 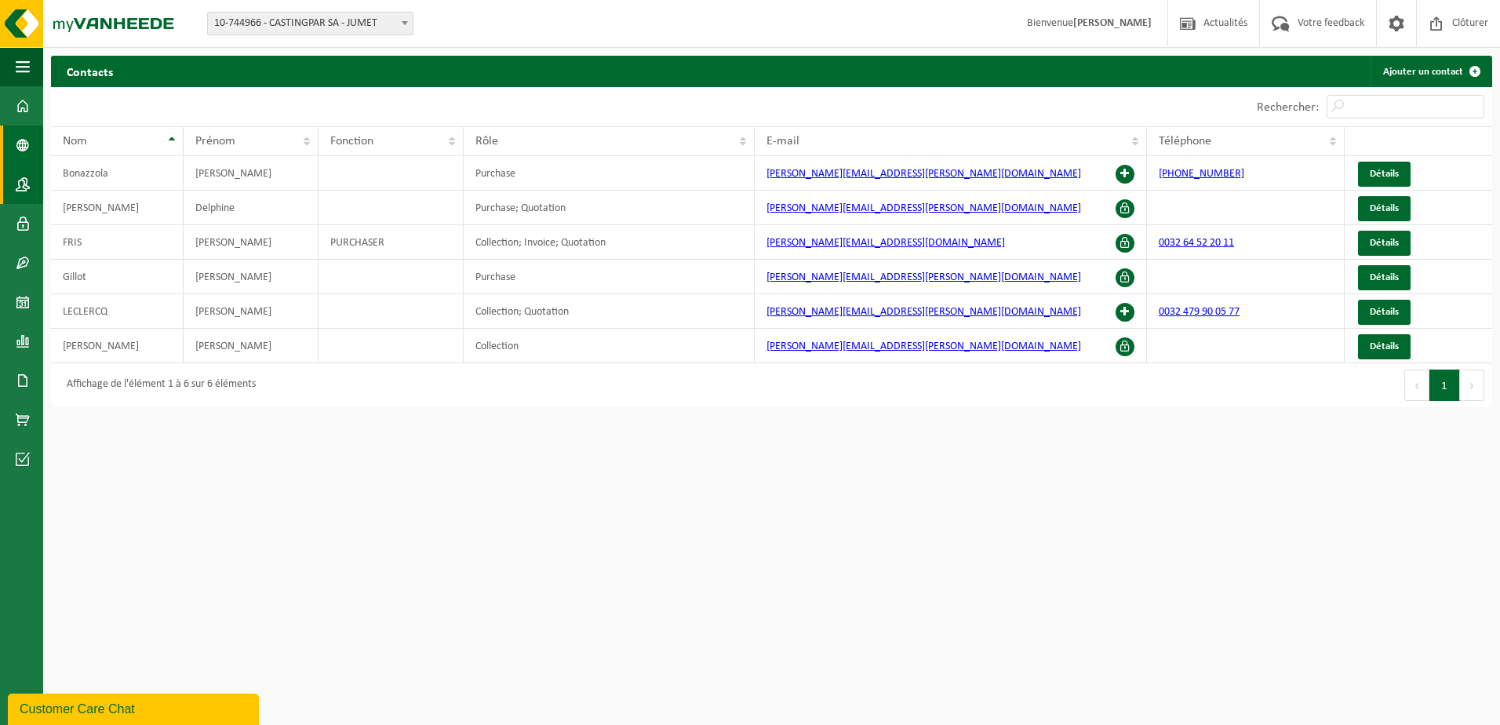 I want to click on div: Affichage de l'élément 1 à 6 sur 6 éléments, so click(x=157, y=385).